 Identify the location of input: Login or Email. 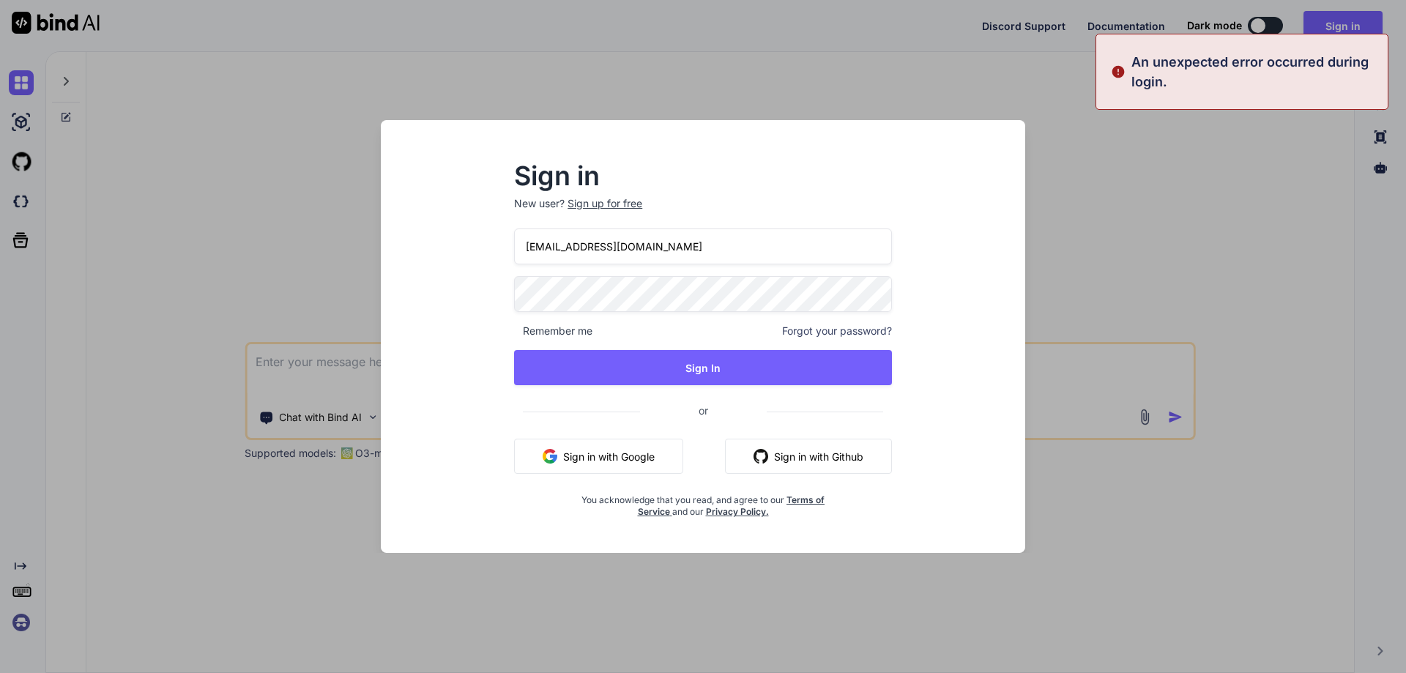
(703, 246).